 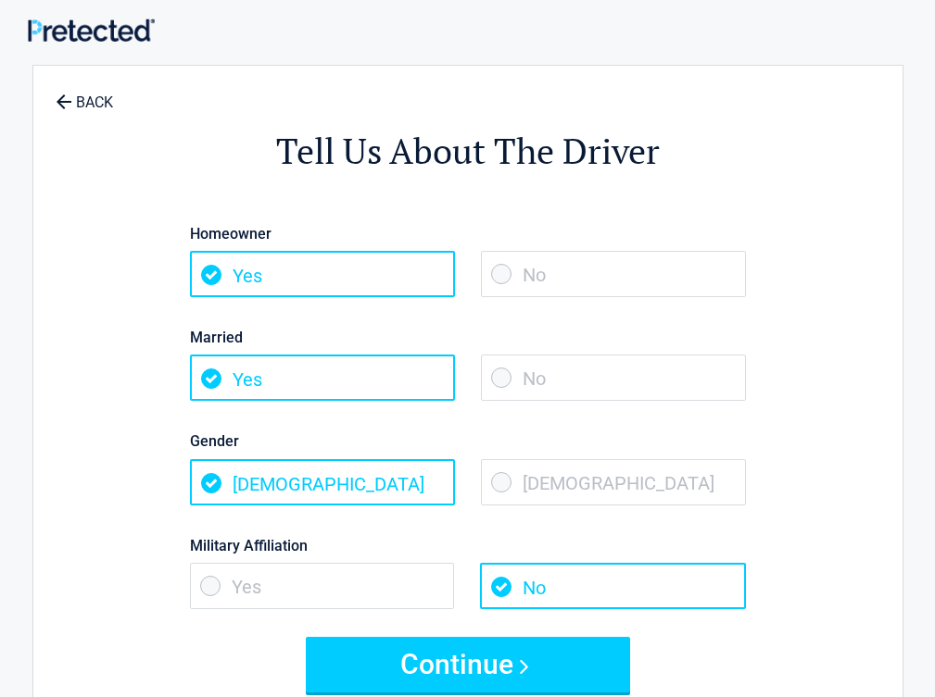 I want to click on a: BACK, so click(x=84, y=94).